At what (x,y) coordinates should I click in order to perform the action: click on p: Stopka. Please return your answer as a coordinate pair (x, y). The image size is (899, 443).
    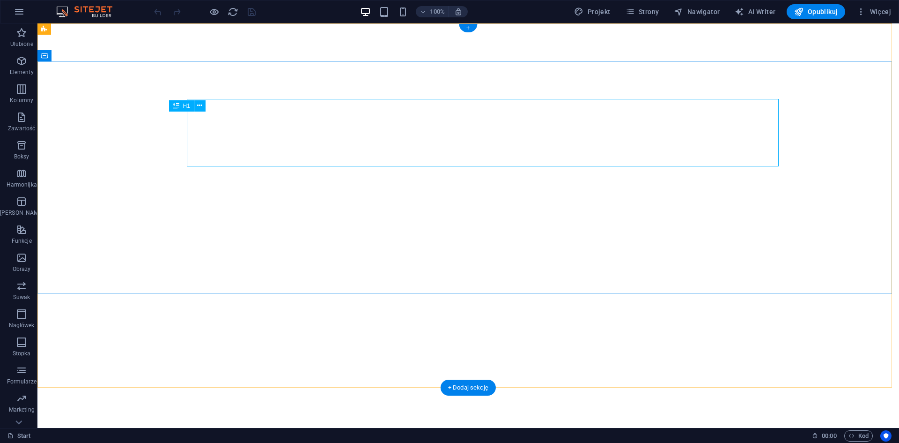
    Looking at the image, I should click on (22, 353).